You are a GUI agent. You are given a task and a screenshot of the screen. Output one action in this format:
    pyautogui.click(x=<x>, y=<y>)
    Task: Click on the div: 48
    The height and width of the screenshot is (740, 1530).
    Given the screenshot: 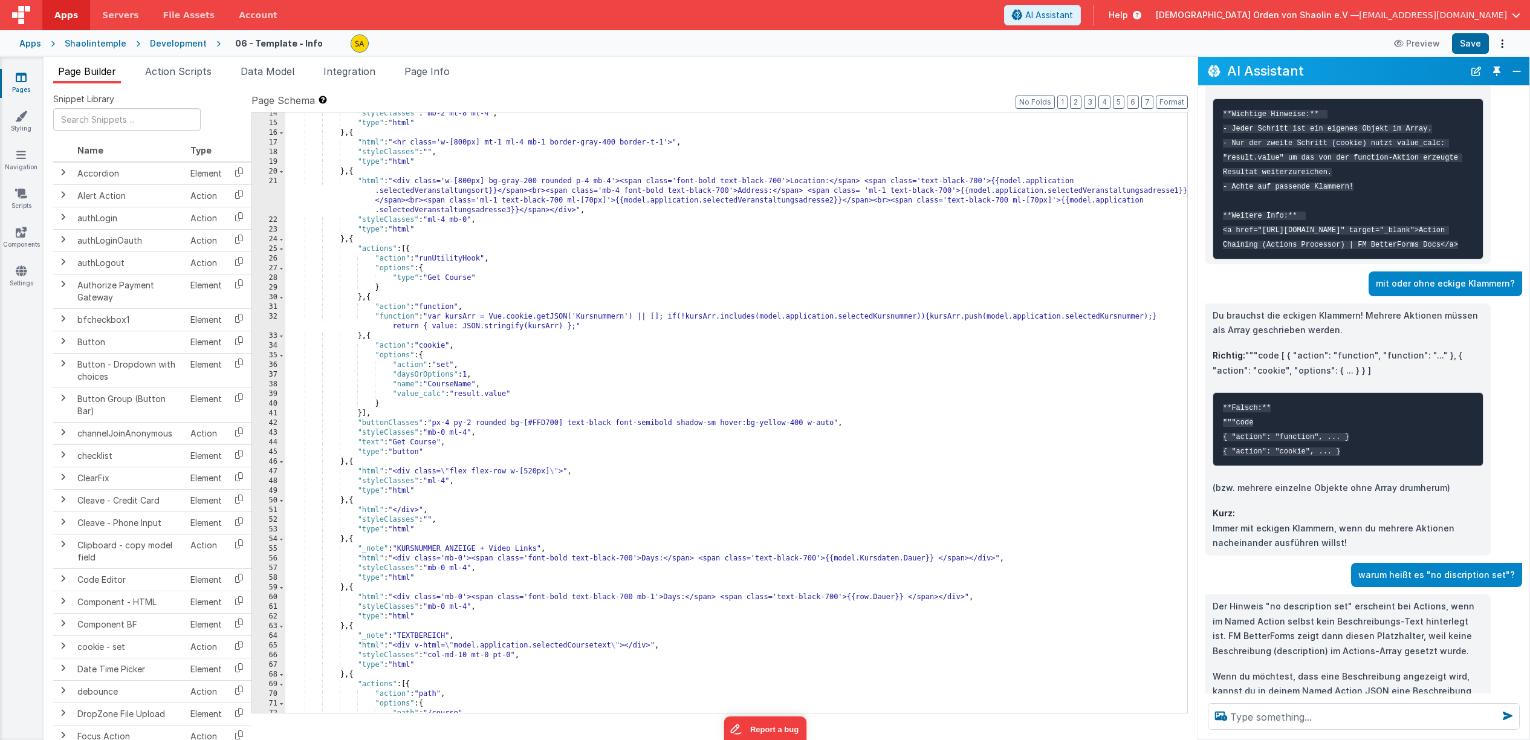 What is the action you would take?
    pyautogui.click(x=268, y=481)
    